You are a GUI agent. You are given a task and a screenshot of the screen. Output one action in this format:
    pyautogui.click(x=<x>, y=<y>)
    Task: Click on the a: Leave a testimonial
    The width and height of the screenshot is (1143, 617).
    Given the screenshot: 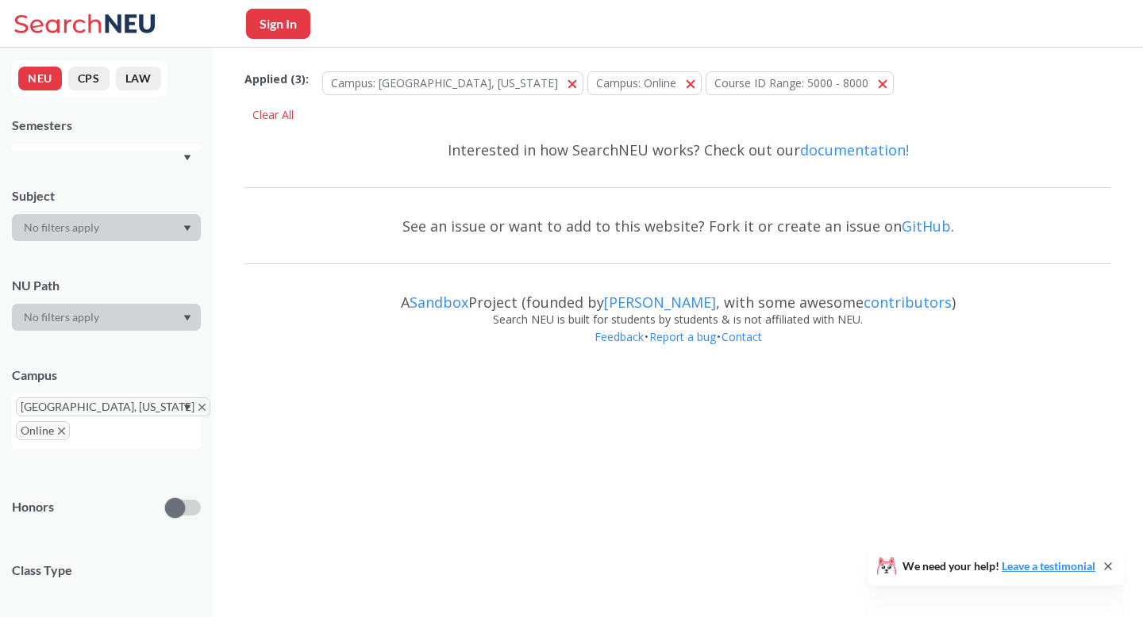 What is the action you would take?
    pyautogui.click(x=1048, y=566)
    